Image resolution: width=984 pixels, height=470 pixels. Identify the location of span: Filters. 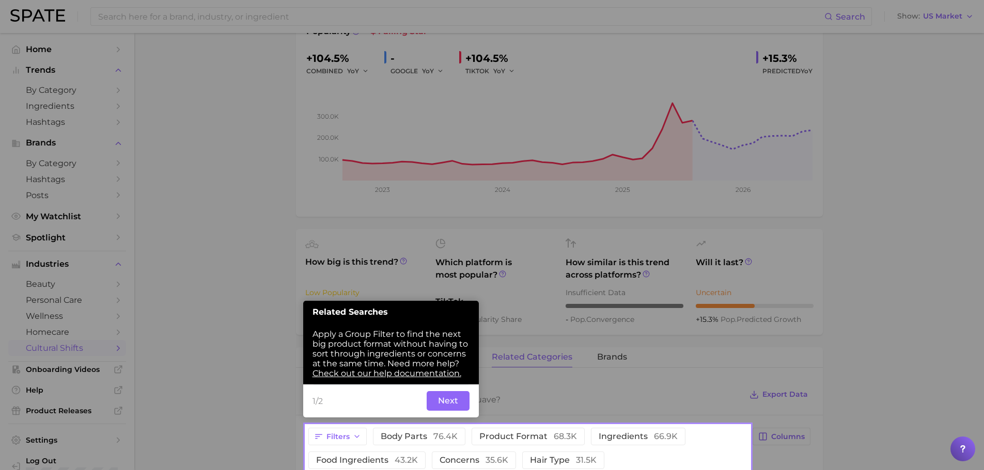
(338, 437).